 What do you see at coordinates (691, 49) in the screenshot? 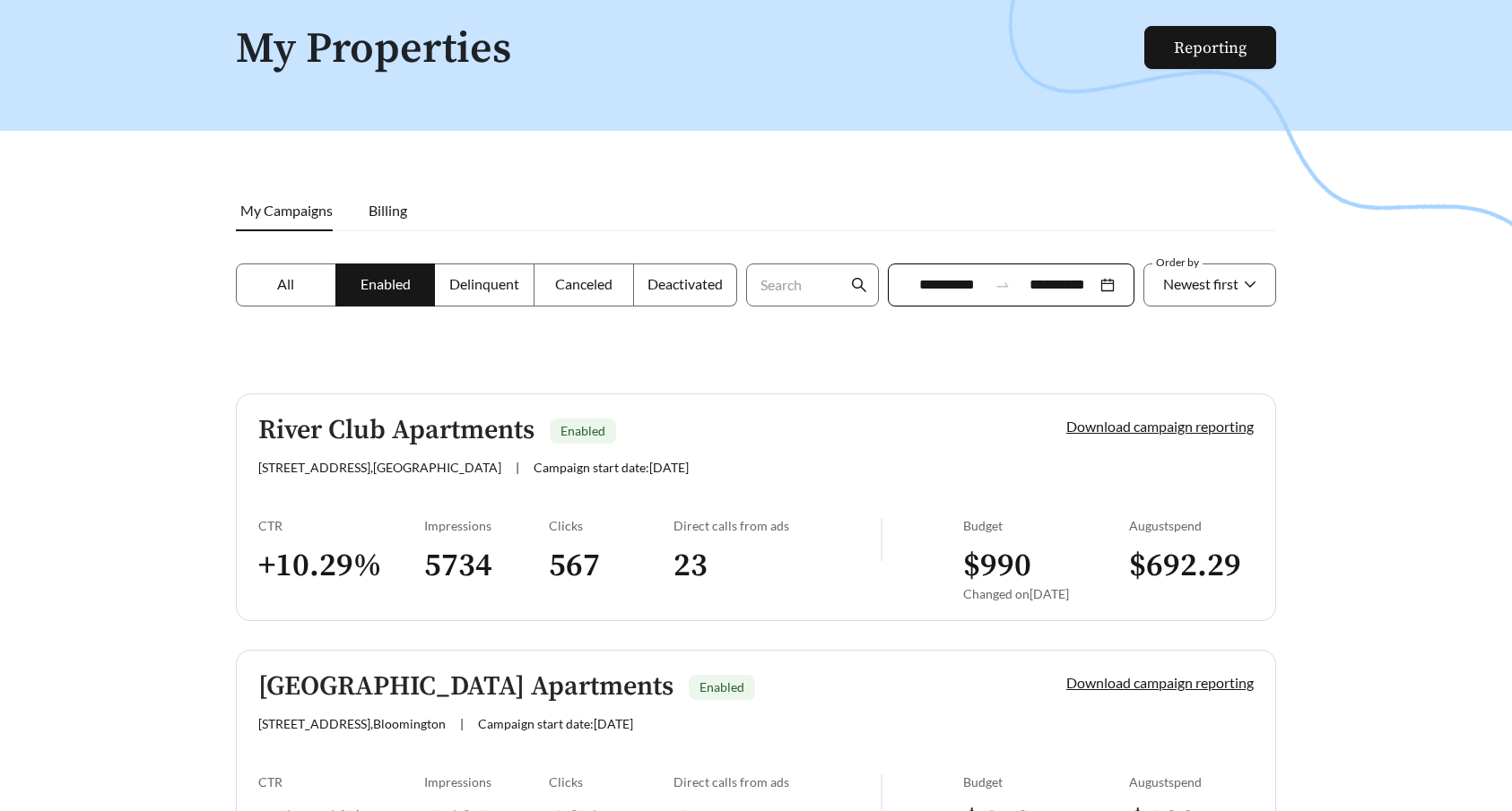
I see `h1: My Properties` at bounding box center [691, 49].